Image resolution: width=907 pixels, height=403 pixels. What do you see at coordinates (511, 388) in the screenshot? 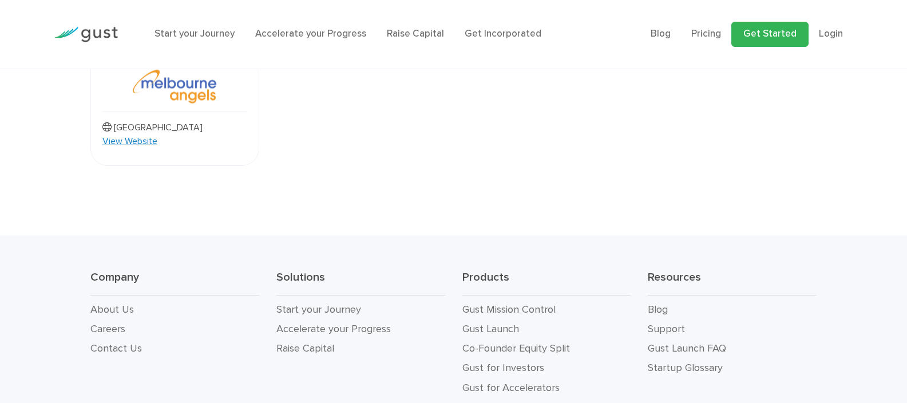
I see `a: Gust for Accelerators` at bounding box center [511, 388].